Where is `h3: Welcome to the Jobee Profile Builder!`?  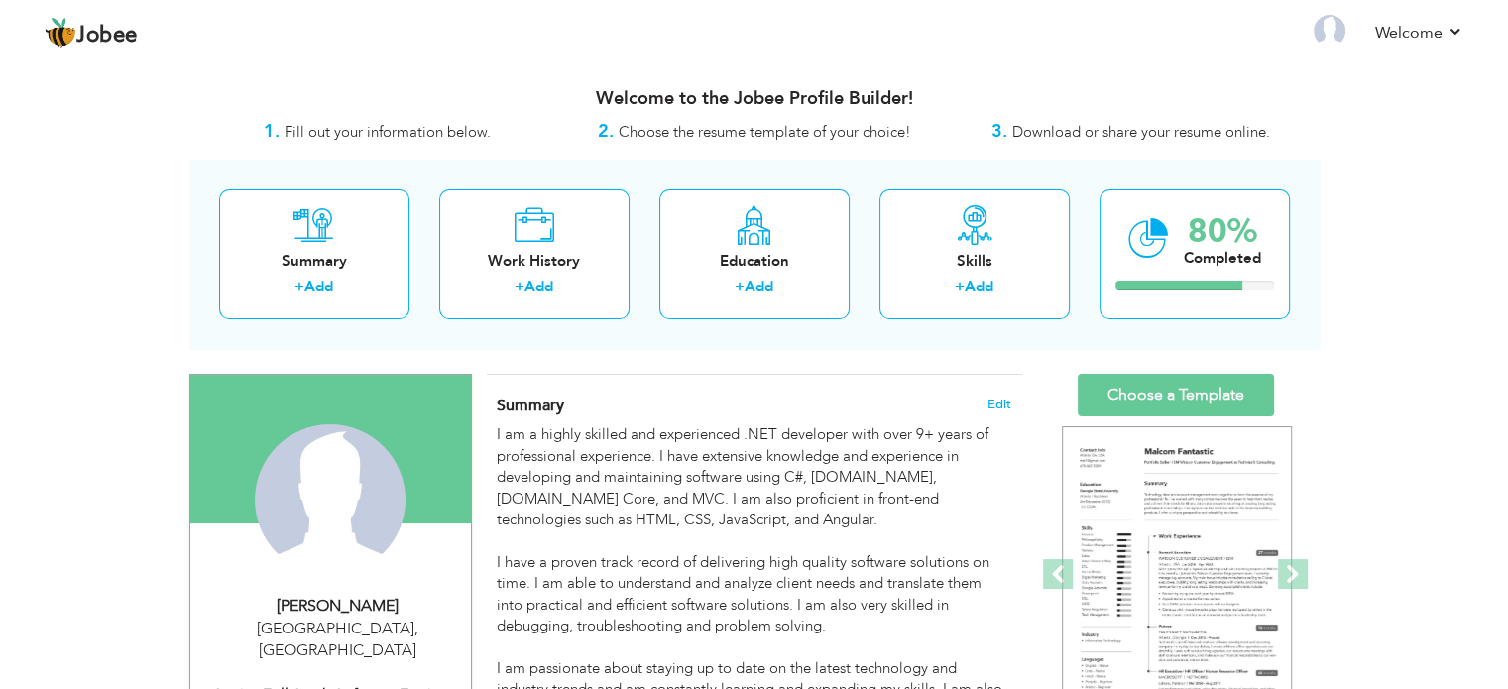 h3: Welcome to the Jobee Profile Builder! is located at coordinates (755, 99).